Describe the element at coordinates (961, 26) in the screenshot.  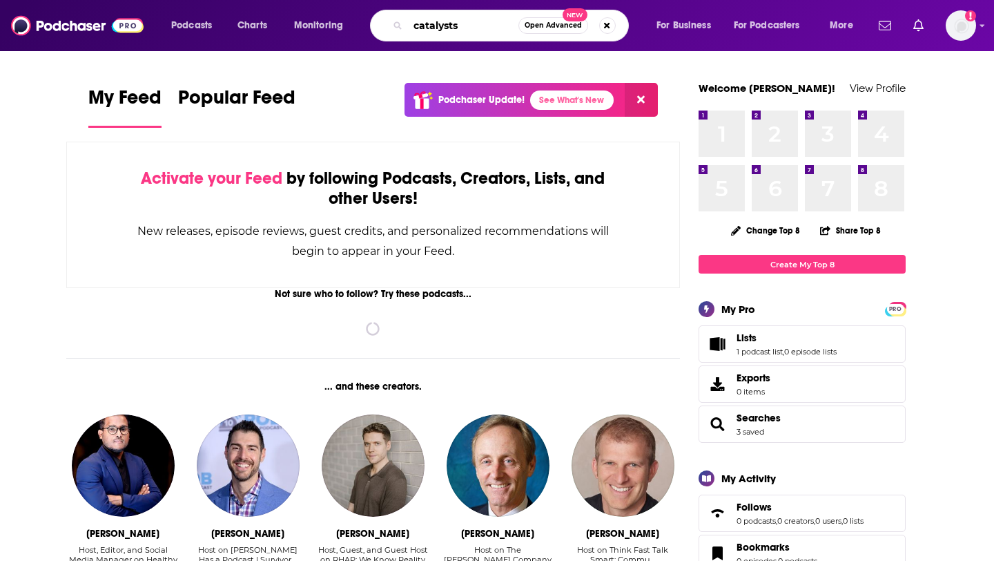
I see `button: Show profile menu` at that location.